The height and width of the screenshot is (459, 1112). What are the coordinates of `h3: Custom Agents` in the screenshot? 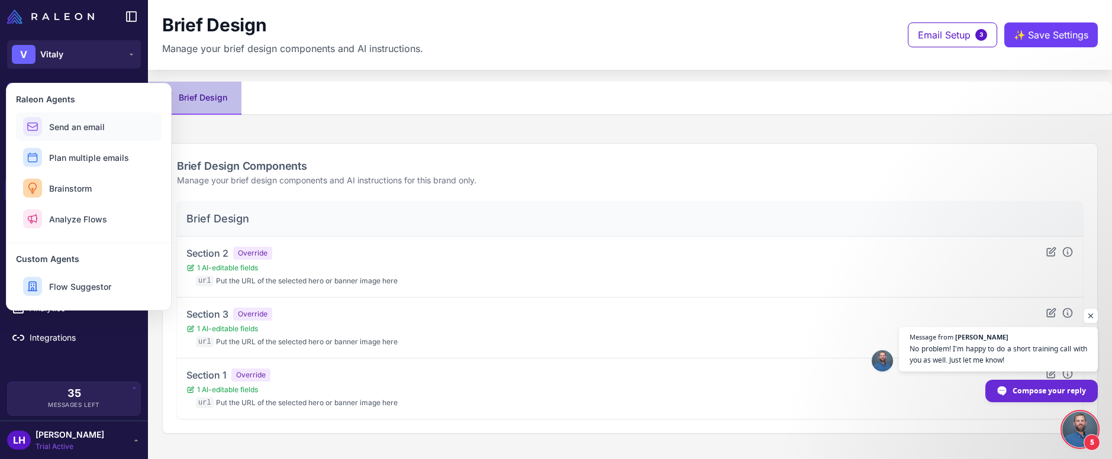 It's located at (89, 259).